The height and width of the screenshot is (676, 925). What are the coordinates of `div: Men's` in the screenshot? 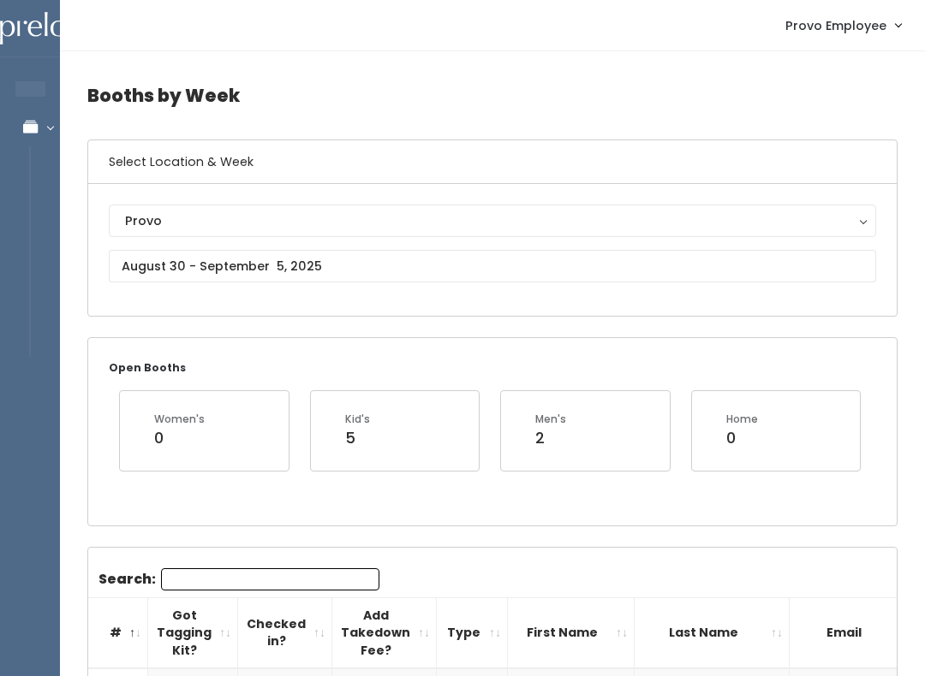 It's located at (551, 420).